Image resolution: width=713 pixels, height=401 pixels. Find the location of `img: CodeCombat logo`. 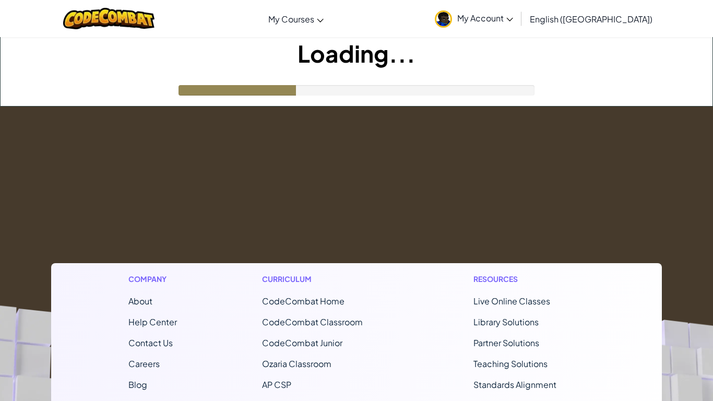

img: CodeCombat logo is located at coordinates (109, 18).